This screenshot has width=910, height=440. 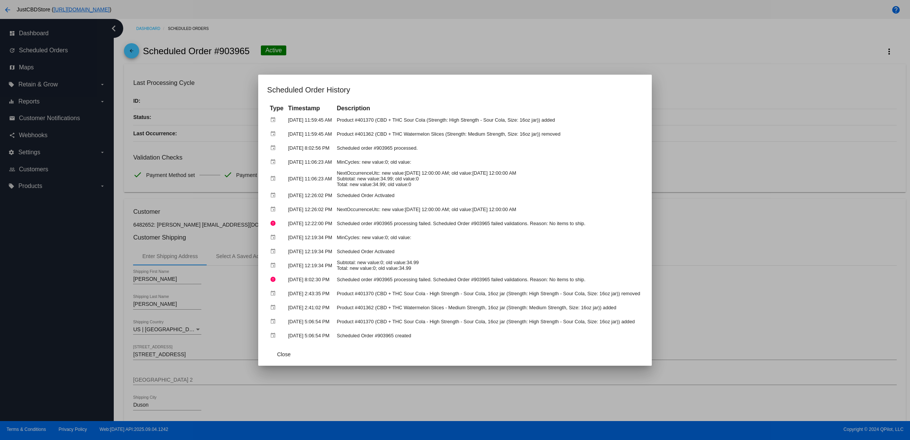 I want to click on td: Subtotal: new value:0; old value:34.99 Total: new value:0; old value:34.99, so click(x=488, y=265).